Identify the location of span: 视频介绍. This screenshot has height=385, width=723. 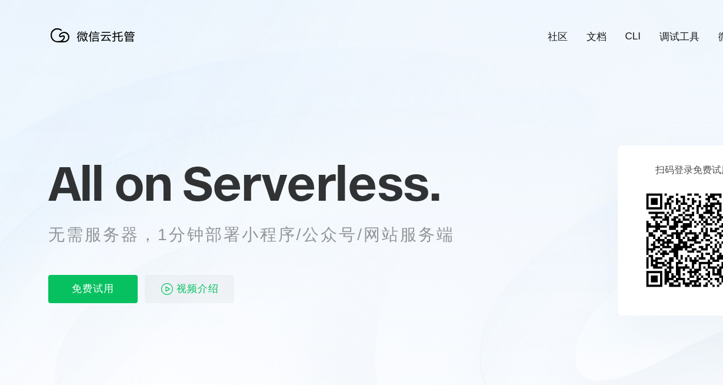
(198, 289).